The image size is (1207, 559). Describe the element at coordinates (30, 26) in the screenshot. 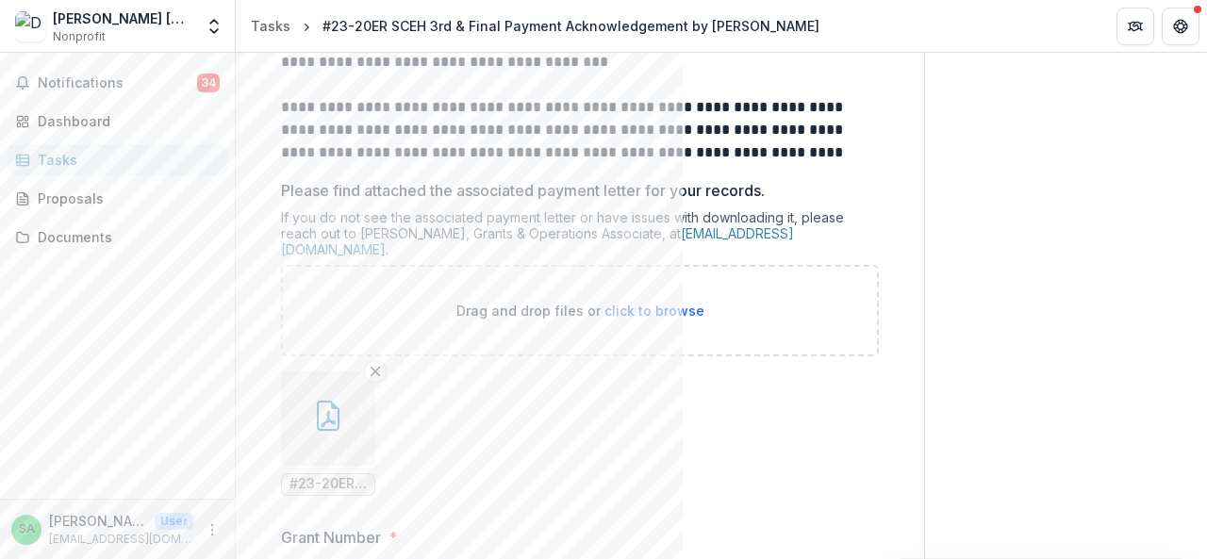

I see `img: Dr. Shroff's Charity Eye Hospital` at that location.